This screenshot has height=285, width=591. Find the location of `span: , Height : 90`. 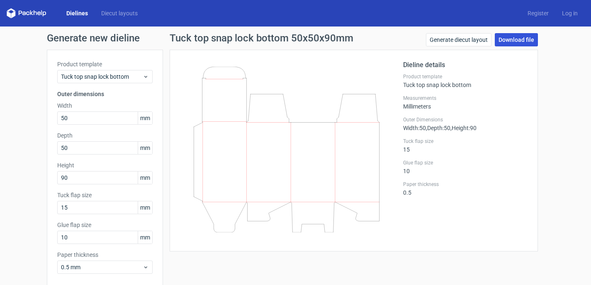

span: , Height : 90 is located at coordinates (463, 128).